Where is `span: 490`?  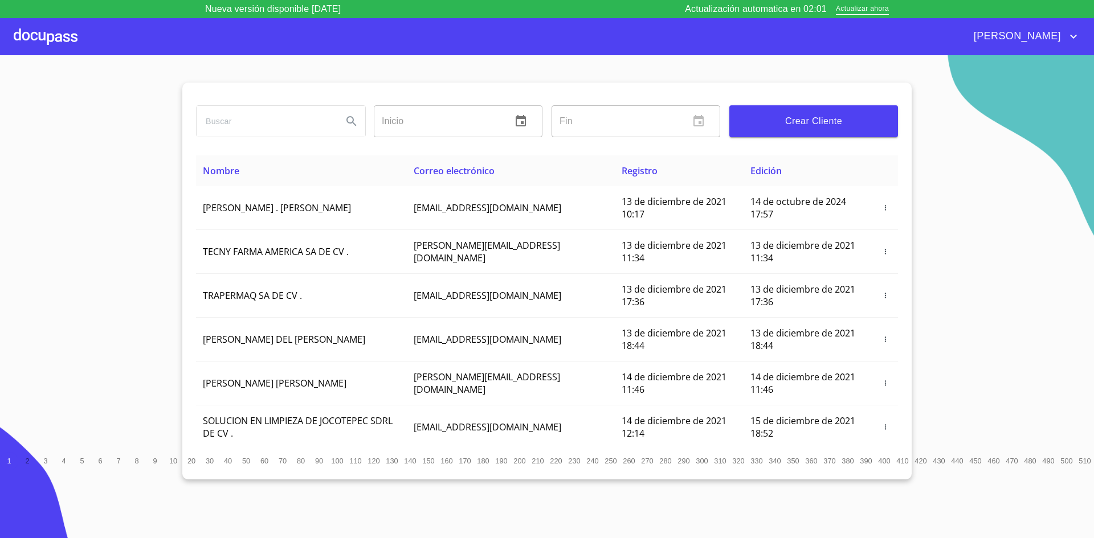
span: 490 is located at coordinates (1048, 461).